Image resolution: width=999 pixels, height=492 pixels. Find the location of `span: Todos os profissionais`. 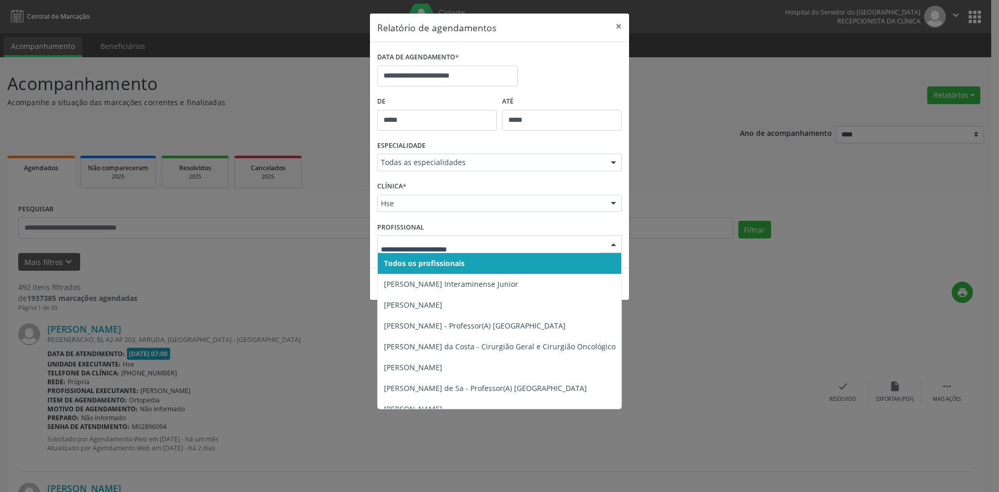

span: Todos os profissionais is located at coordinates (424, 263).